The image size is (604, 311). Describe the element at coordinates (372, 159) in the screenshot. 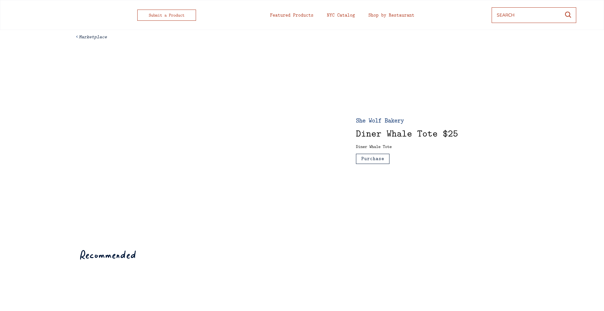

I see `button: Purchase` at that location.